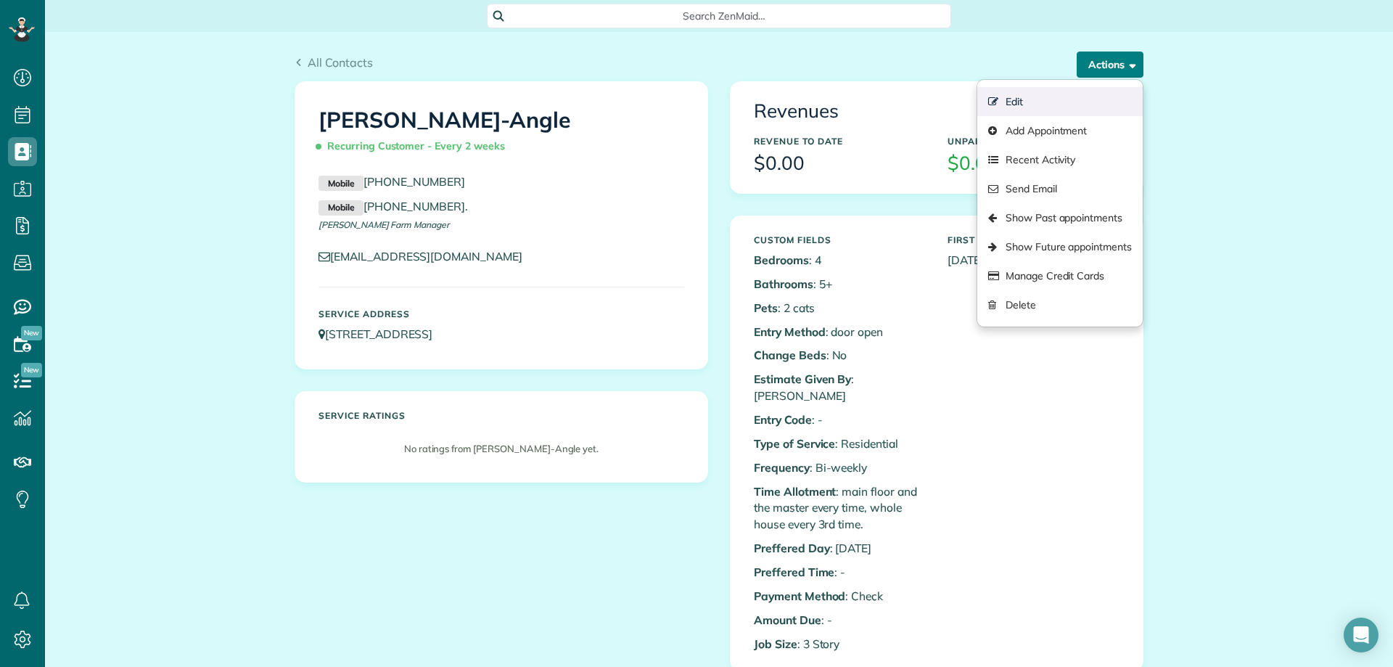 The image size is (1393, 667). I want to click on a: Edit, so click(1060, 102).